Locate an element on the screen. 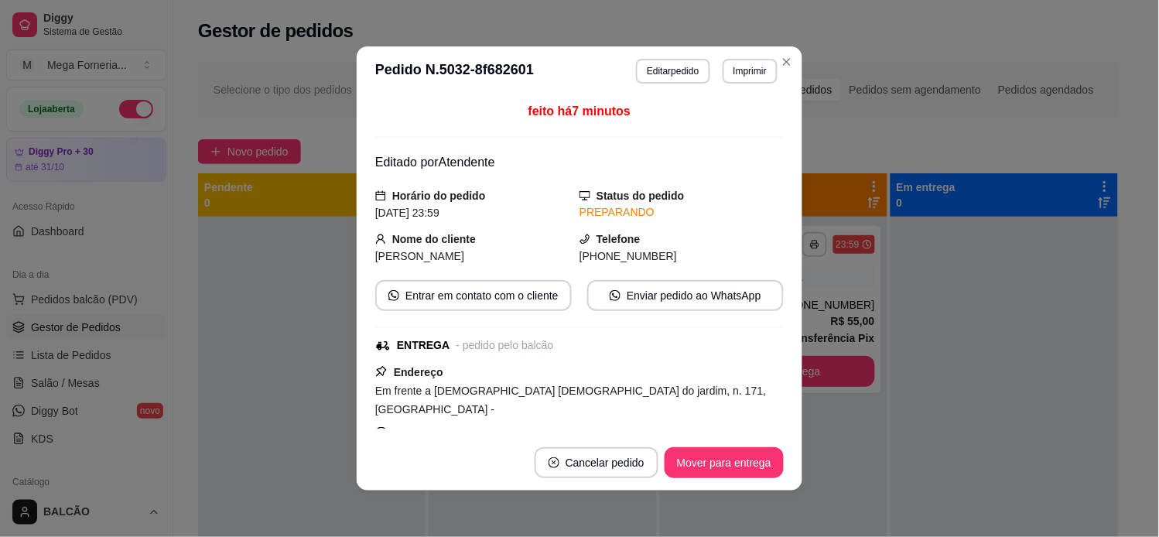 The width and height of the screenshot is (1159, 537). button: close-circleCancelar pedido is located at coordinates (597, 463).